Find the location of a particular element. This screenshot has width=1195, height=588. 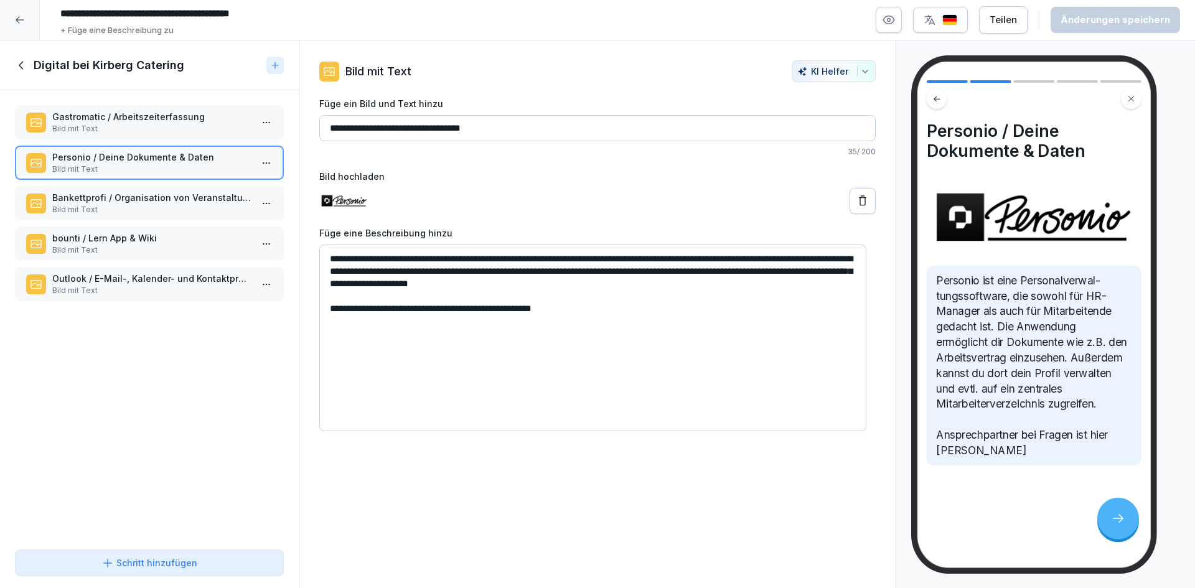

button: Teilen is located at coordinates (1004, 20).